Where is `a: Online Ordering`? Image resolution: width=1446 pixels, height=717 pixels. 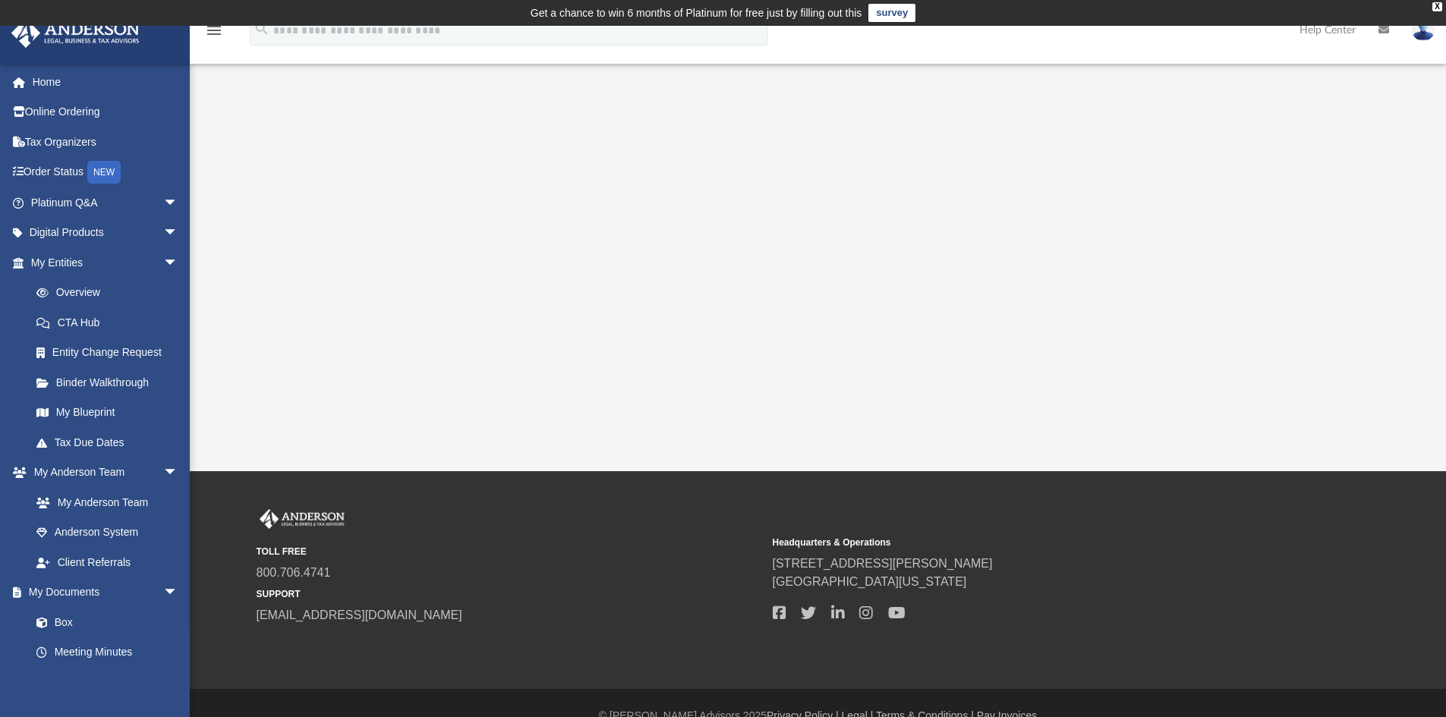 a: Online Ordering is located at coordinates (105, 112).